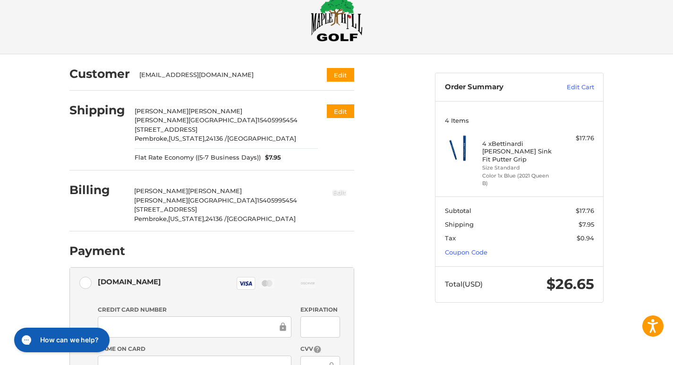 This screenshot has height=365, width=673. Describe the element at coordinates (60, 16) in the screenshot. I see `h2: How can we help?` at that location.